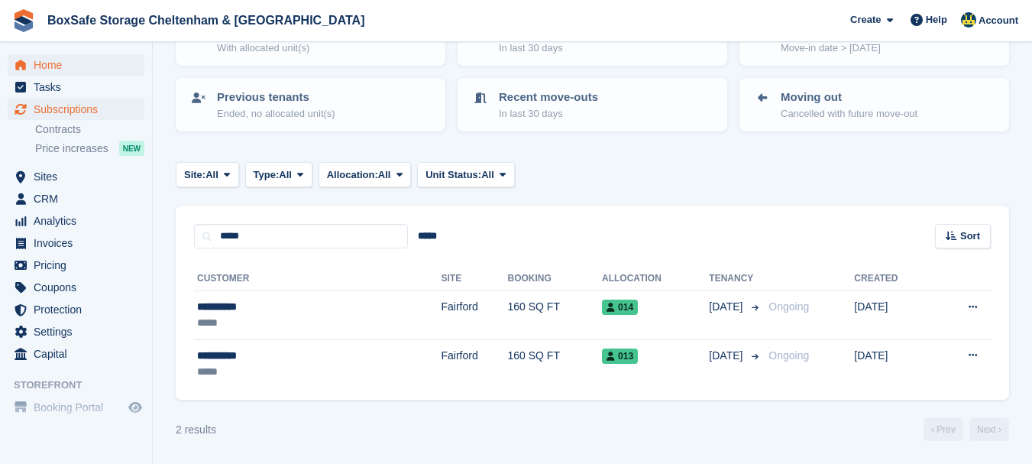 The width and height of the screenshot is (1032, 464). I want to click on span: Protection, so click(79, 309).